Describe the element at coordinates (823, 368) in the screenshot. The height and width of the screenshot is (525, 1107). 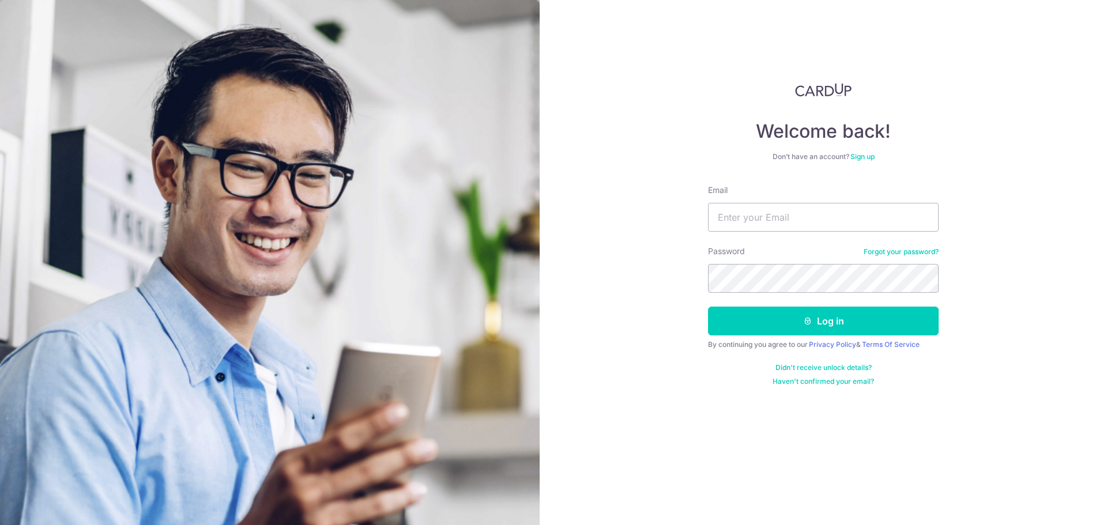
I see `a: Didn't receive unlock details?` at that location.